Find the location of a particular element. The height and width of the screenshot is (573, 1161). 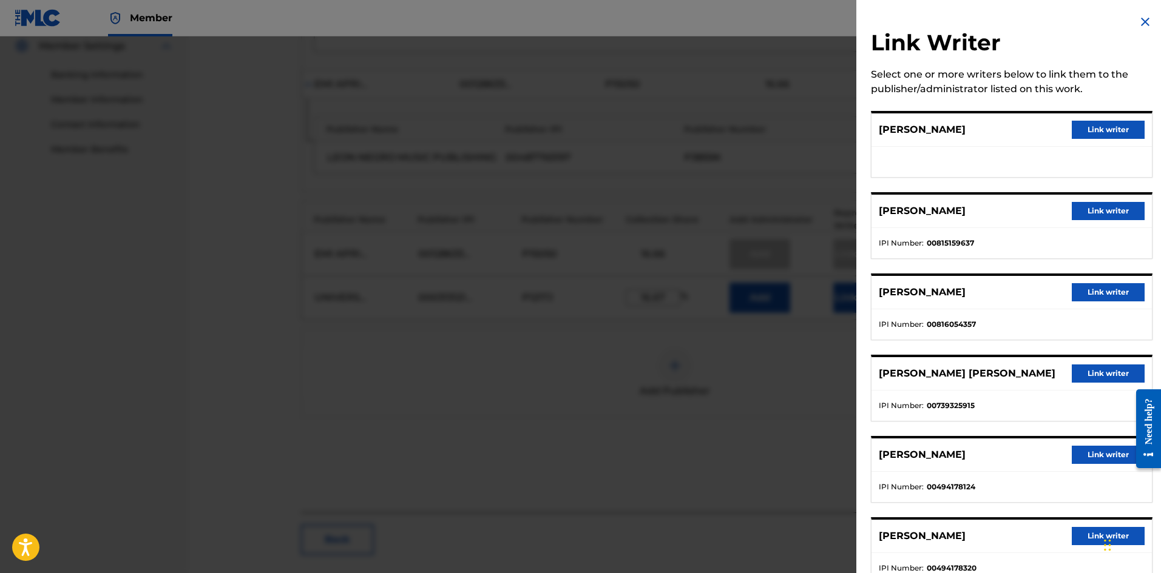

img: Top Rightsholder is located at coordinates (115, 18).